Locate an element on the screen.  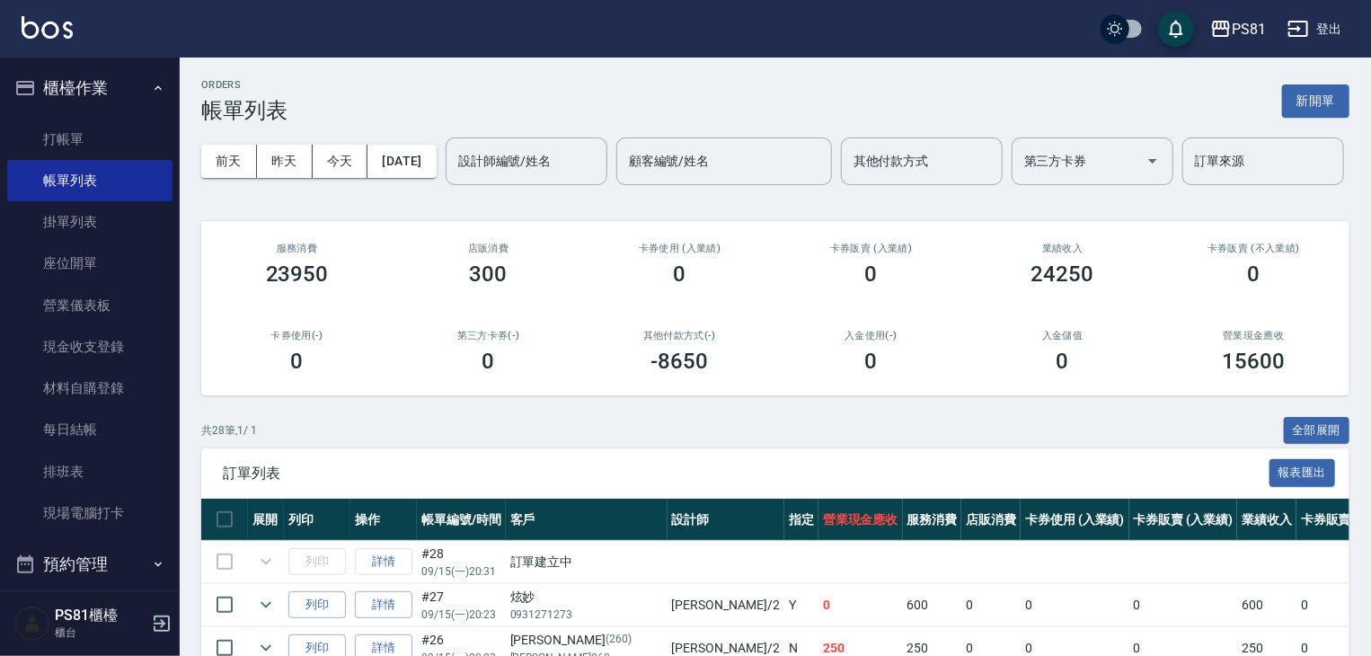
button: 前天 is located at coordinates (229, 161).